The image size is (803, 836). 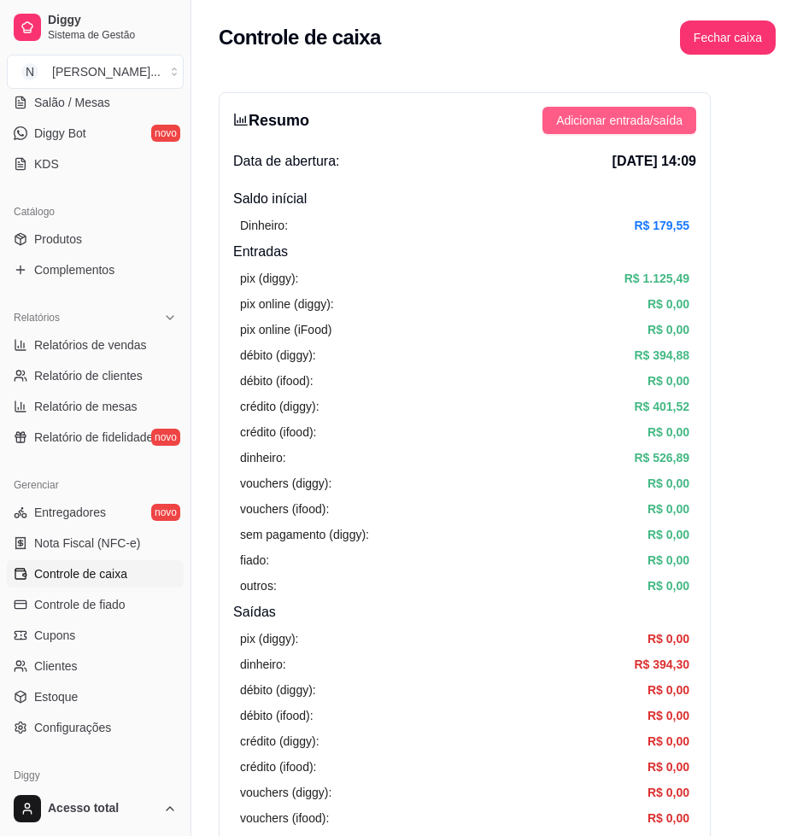 I want to click on a: DiggySistema de Gestão, so click(x=95, y=27).